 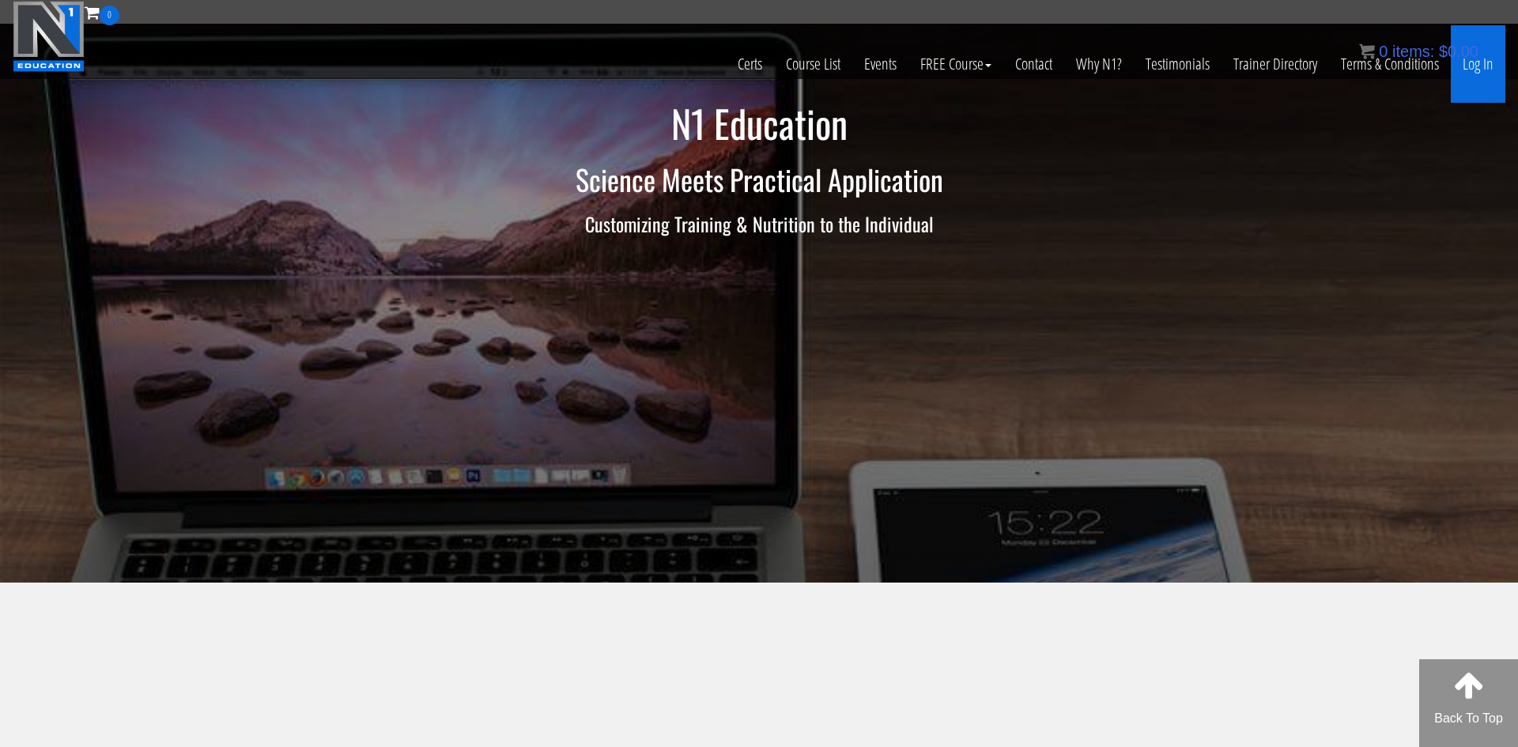 I want to click on a: 0, so click(x=102, y=12).